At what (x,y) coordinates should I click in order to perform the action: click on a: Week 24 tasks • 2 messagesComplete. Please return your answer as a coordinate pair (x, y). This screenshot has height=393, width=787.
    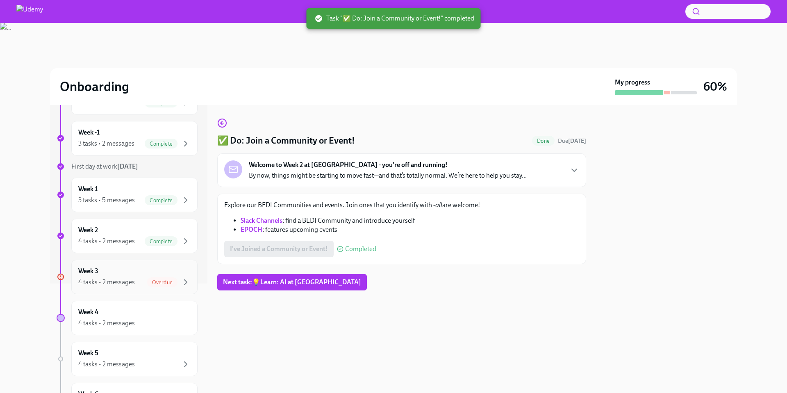
    Looking at the image, I should click on (127, 236).